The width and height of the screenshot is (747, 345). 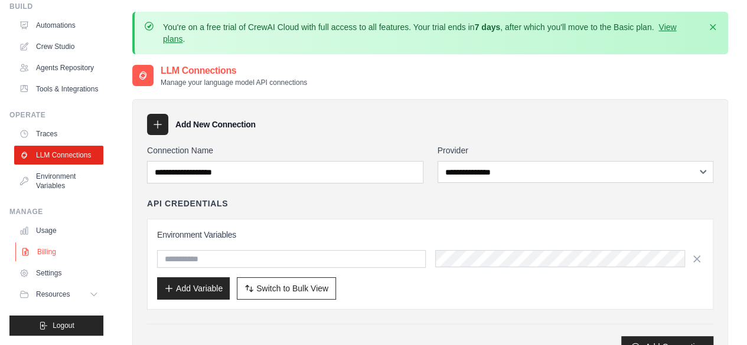 I want to click on a: Automations, so click(x=58, y=25).